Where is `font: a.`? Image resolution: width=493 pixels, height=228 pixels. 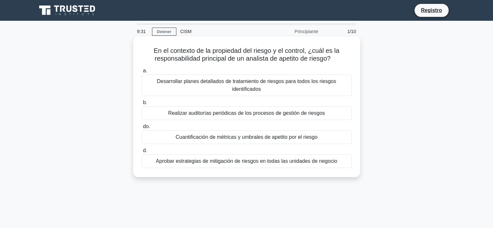
font: a. is located at coordinates (145, 70).